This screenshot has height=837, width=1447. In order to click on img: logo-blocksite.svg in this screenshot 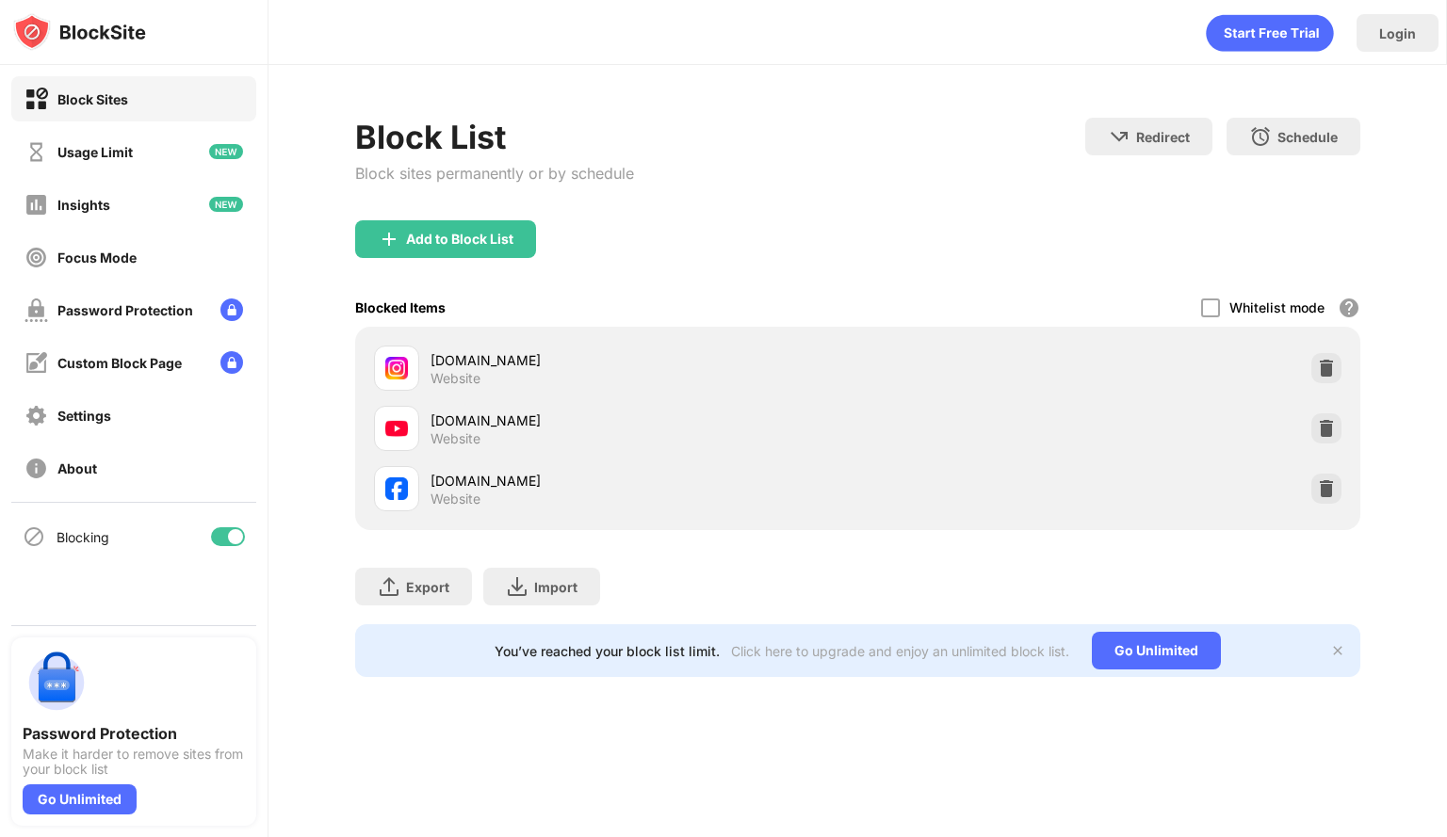, I will do `click(79, 32)`.